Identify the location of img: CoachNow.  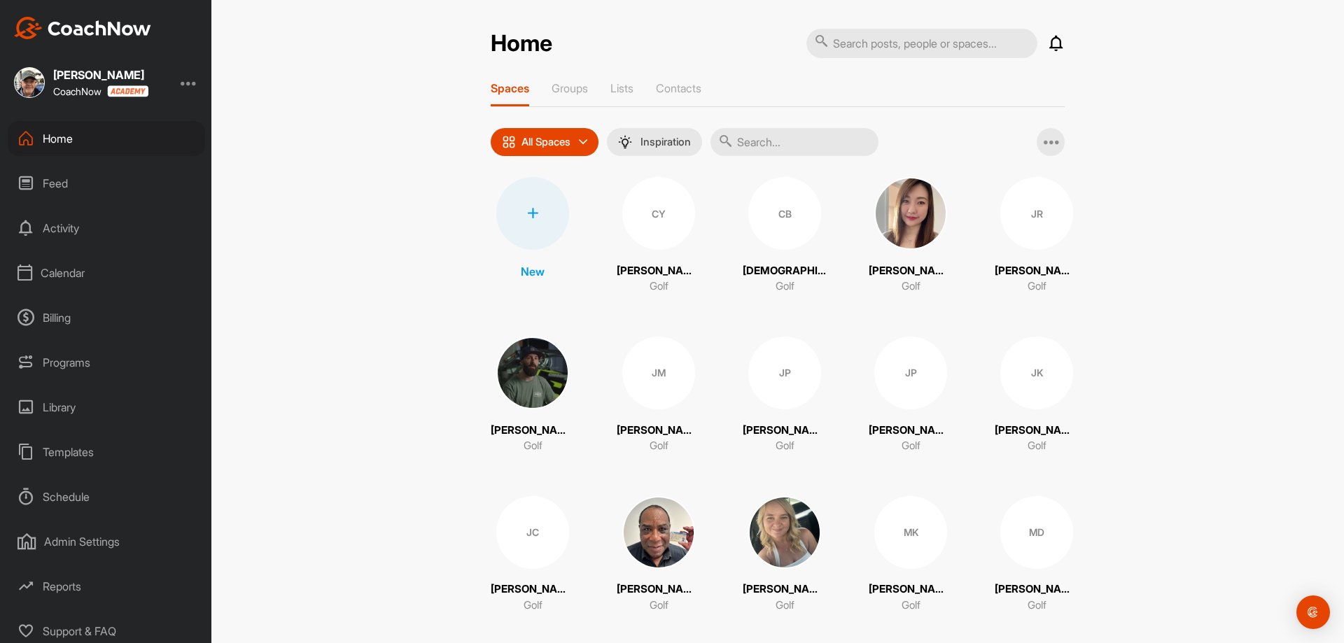
(83, 28).